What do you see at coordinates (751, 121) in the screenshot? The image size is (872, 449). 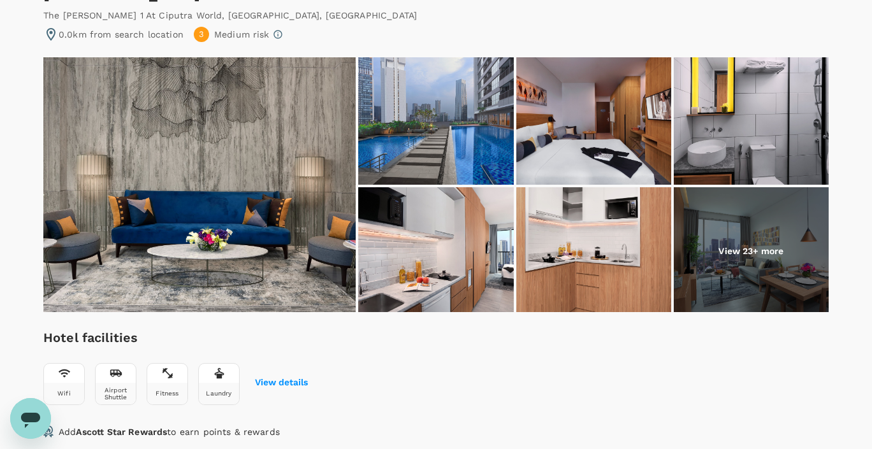 I see `img: Bathroom Of Studio Executive` at bounding box center [751, 121].